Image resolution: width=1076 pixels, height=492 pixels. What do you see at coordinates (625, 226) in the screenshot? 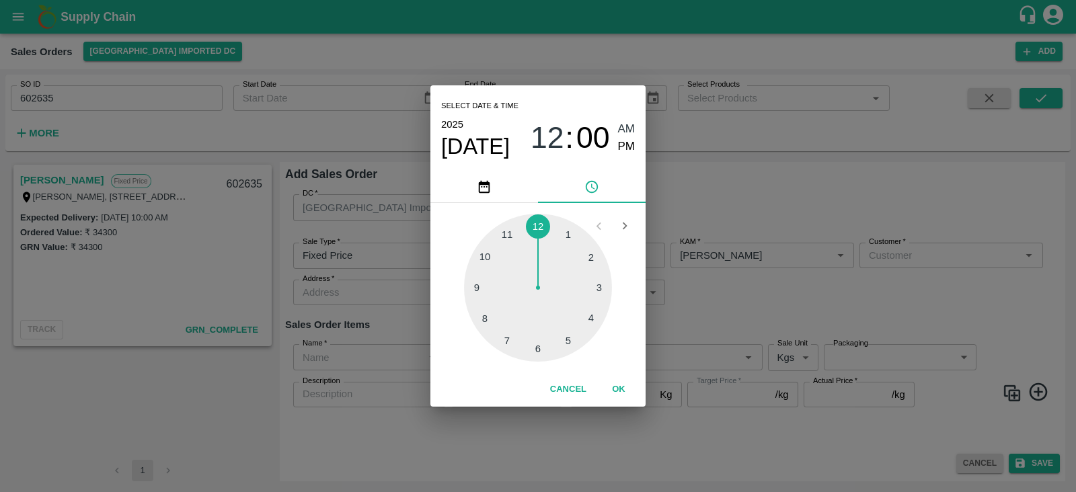
I see `button: Open next view` at bounding box center [625, 226].